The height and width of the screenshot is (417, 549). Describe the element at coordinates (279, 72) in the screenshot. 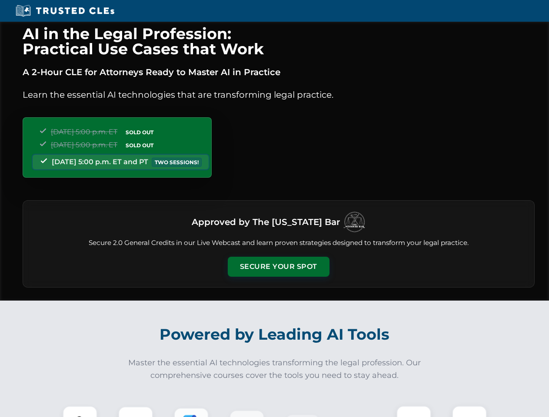

I see `p: A 2-Hour CLE for Attorneys Ready to Master AI in Practice` at that location.